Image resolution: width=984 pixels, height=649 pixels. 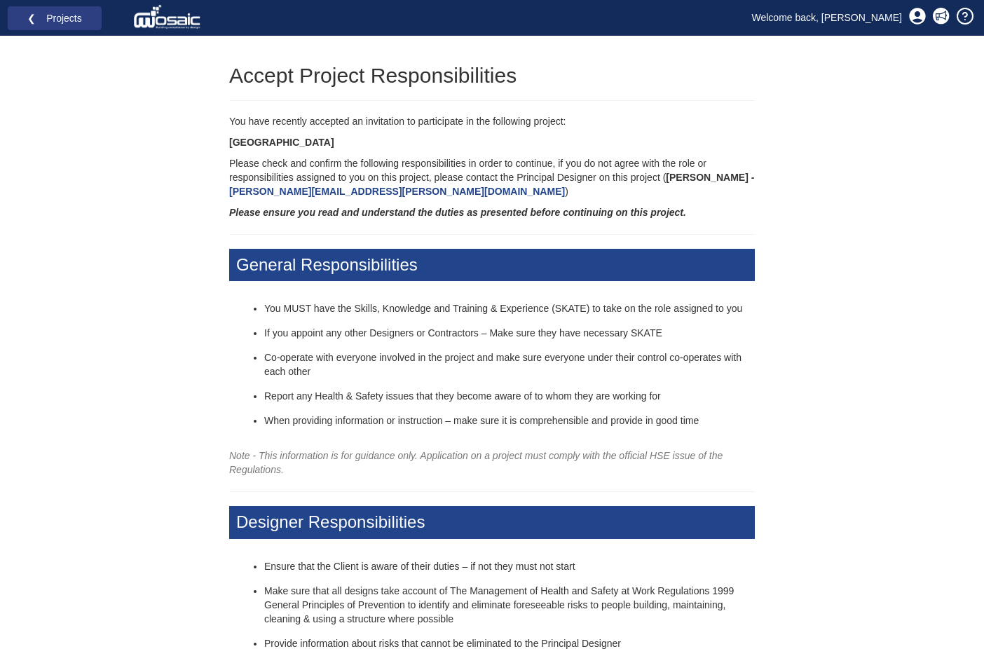 What do you see at coordinates (492, 75) in the screenshot?
I see `h2: Accept Project Responsibilities` at bounding box center [492, 75].